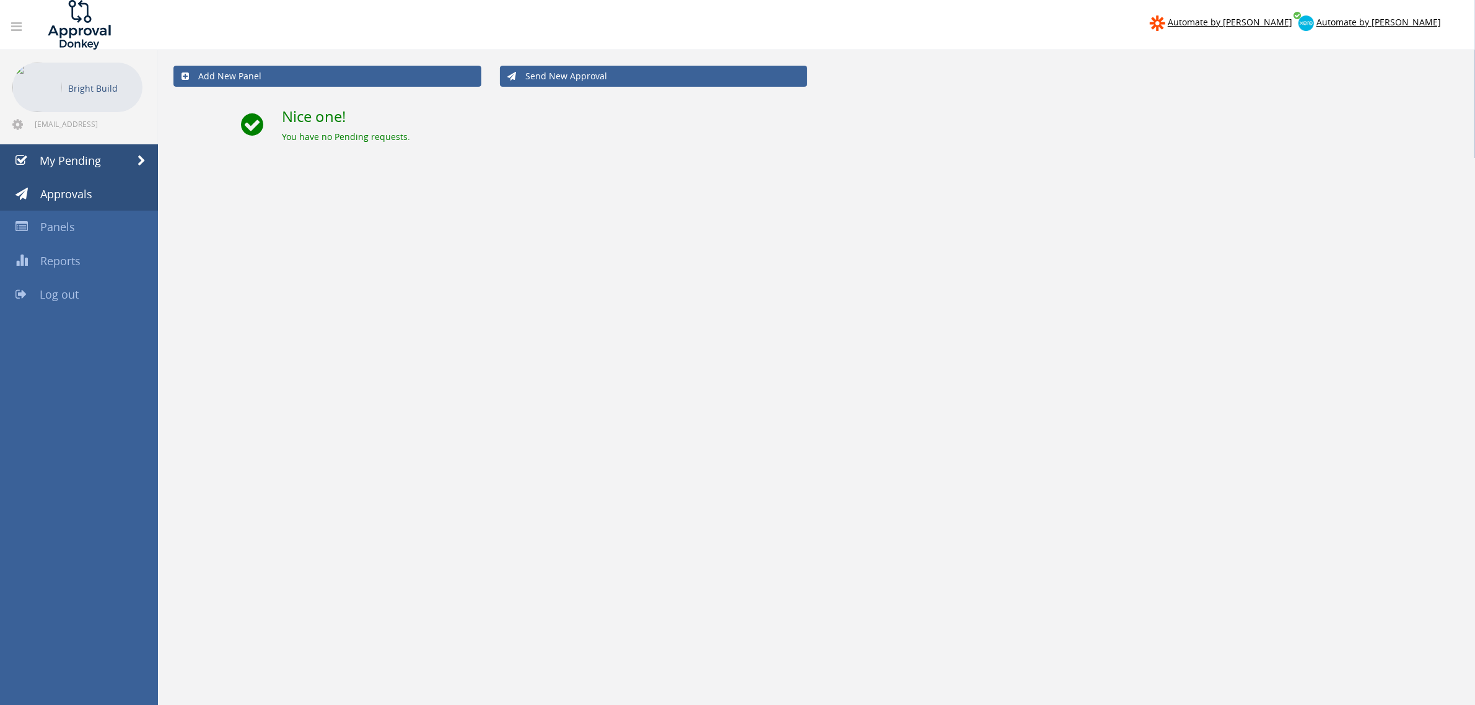 The height and width of the screenshot is (705, 1475). What do you see at coordinates (654, 76) in the screenshot?
I see `a: Send New Approval` at bounding box center [654, 76].